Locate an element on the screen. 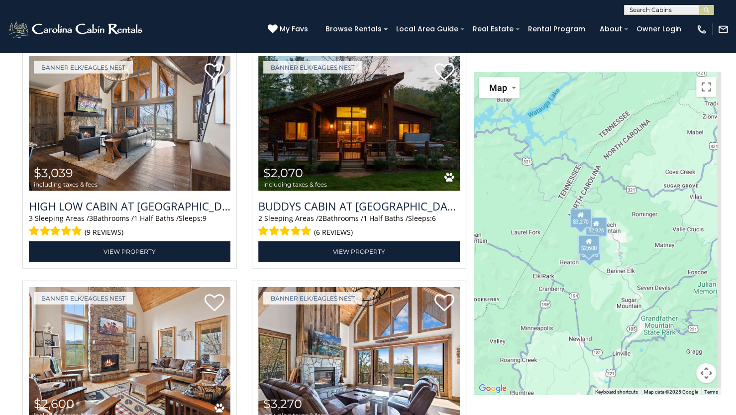 The width and height of the screenshot is (736, 415). span: Map is located at coordinates (498, 88).